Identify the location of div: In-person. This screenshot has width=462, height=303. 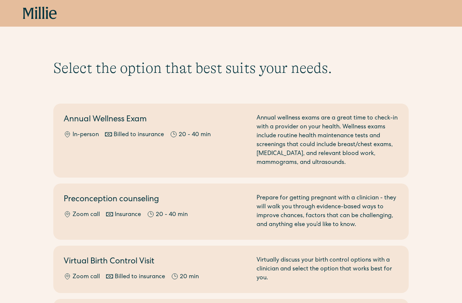
(85, 135).